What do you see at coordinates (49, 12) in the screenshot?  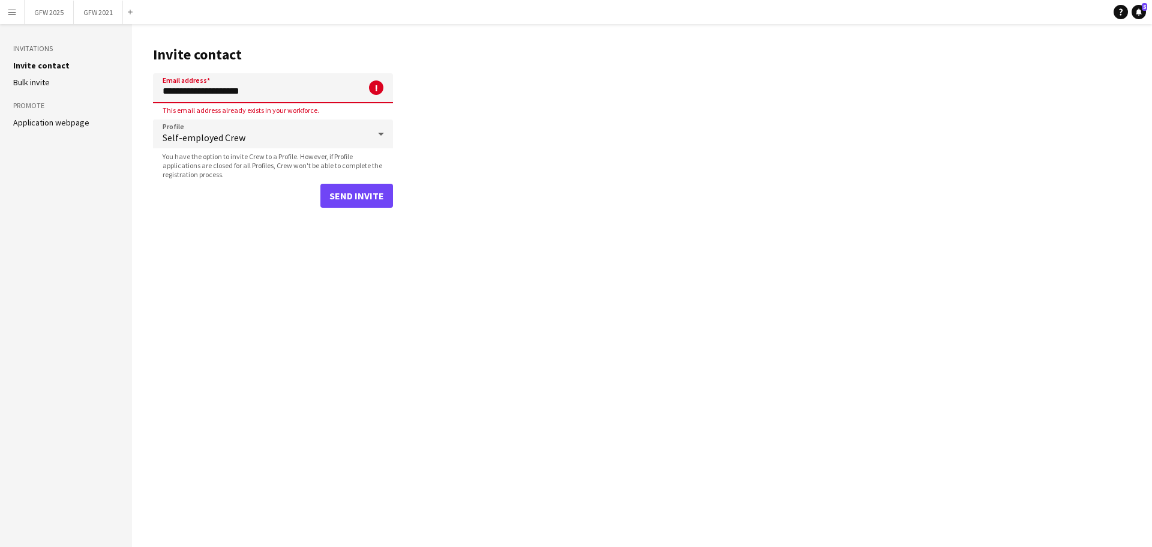 I see `button: GFW 2025` at bounding box center [49, 12].